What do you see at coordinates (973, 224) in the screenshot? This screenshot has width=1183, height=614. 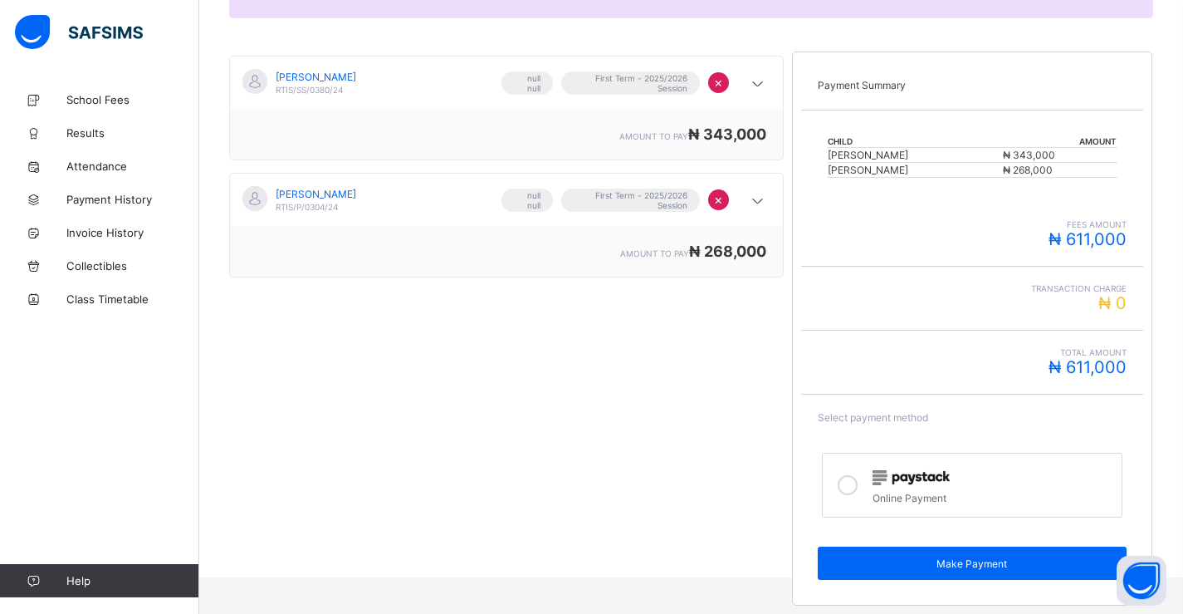 I see `span: fees amount` at bounding box center [973, 224].